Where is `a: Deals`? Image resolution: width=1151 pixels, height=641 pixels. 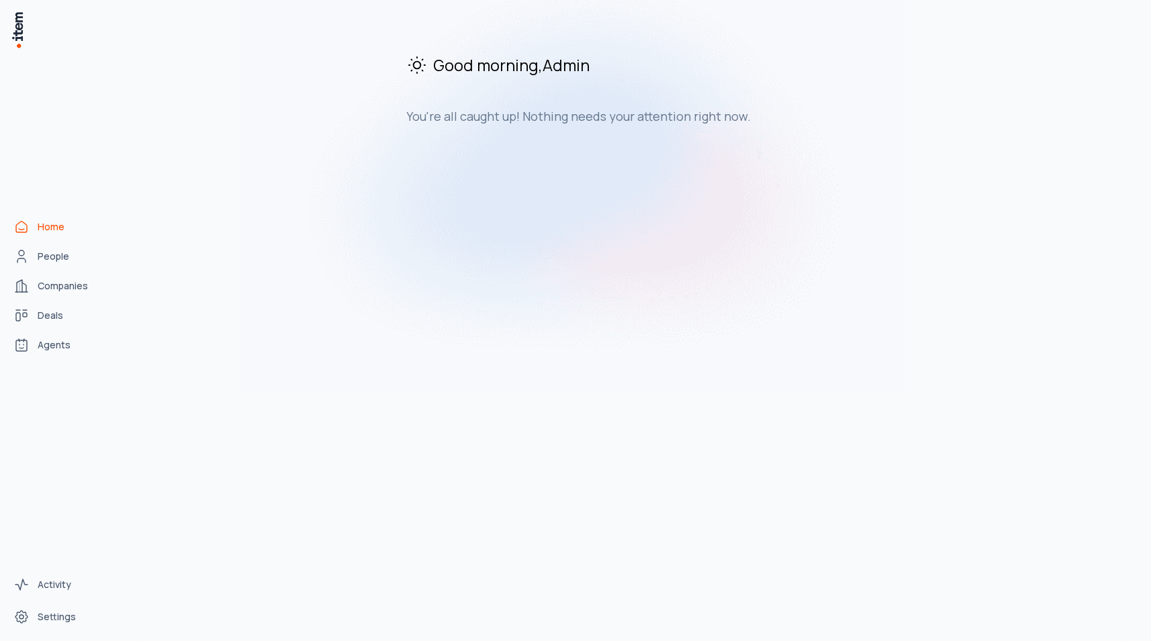
a: Deals is located at coordinates (59, 316).